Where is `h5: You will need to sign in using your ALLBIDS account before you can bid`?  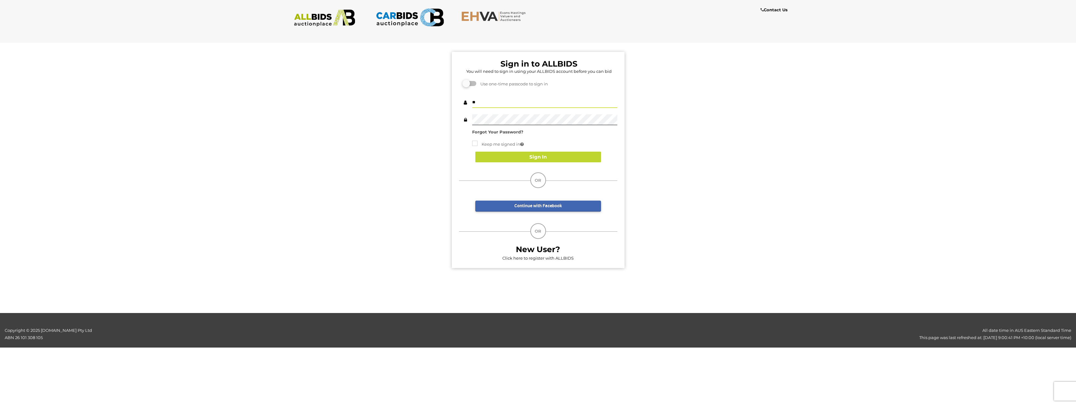
h5: You will need to sign in using your ALLBIDS account before you can bid is located at coordinates (539, 71).